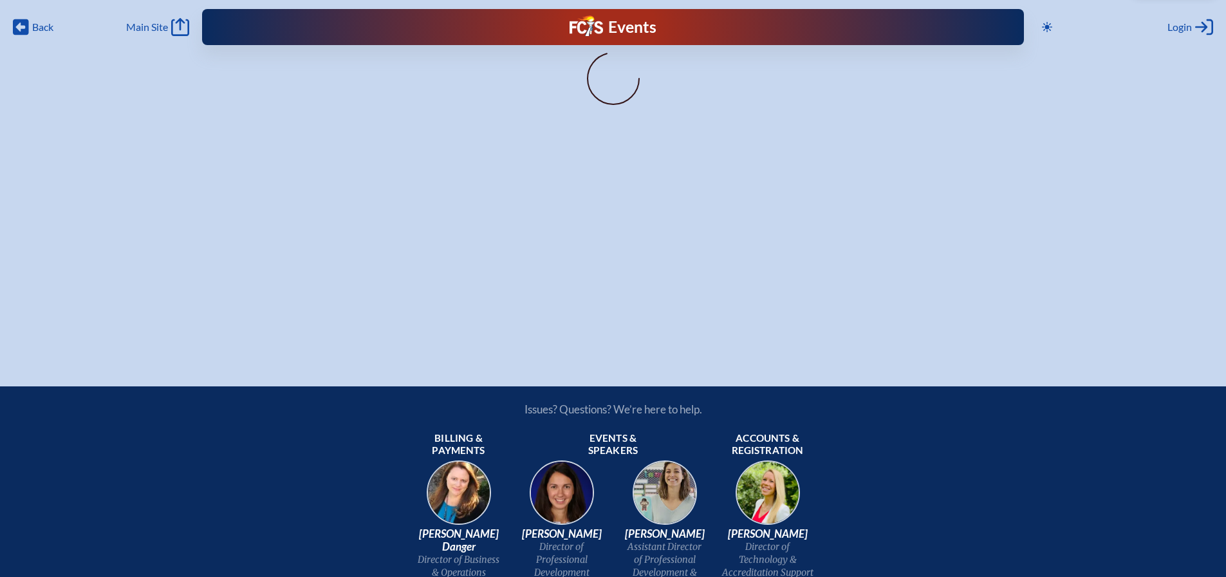 This screenshot has height=577, width=1226. Describe the element at coordinates (459, 445) in the screenshot. I see `span: Billing & payments` at that location.